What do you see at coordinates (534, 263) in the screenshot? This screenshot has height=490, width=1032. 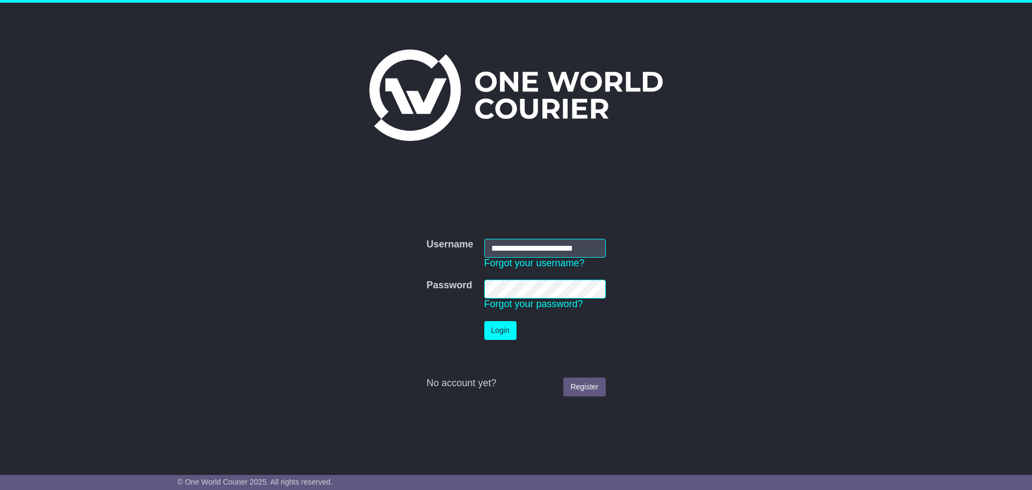 I see `a: Forgot your username?` at bounding box center [534, 263].